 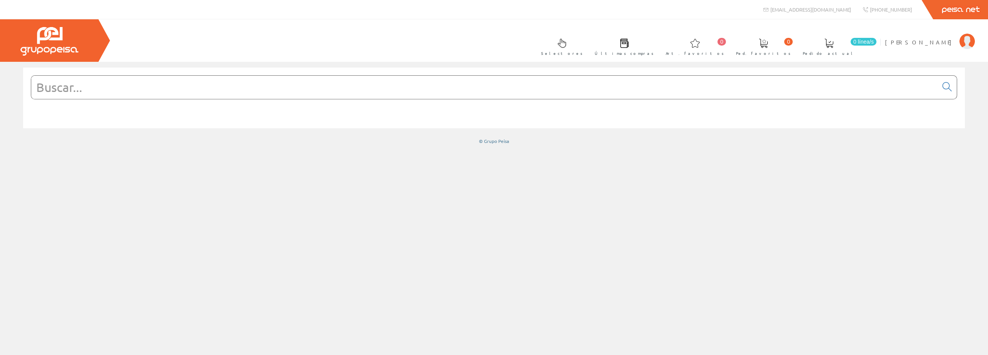 I want to click on img: Grupo Peisa, so click(x=49, y=41).